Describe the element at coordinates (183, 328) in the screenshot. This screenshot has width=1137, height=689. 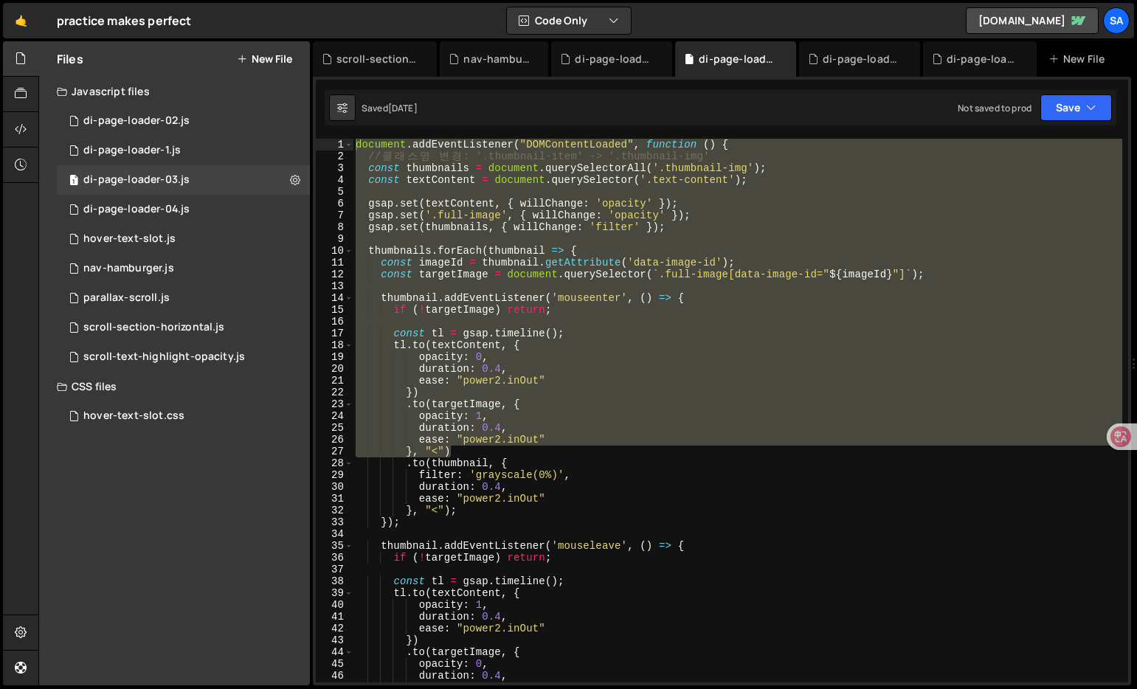
I see `div: 16074/44721.js` at that location.